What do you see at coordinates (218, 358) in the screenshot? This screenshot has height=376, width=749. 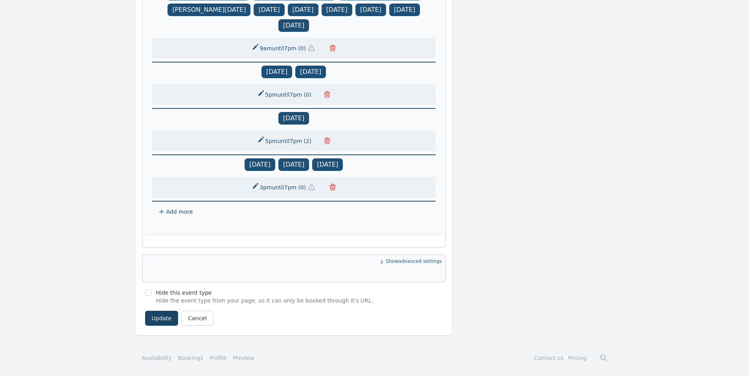 I see `a: Profile` at bounding box center [218, 358].